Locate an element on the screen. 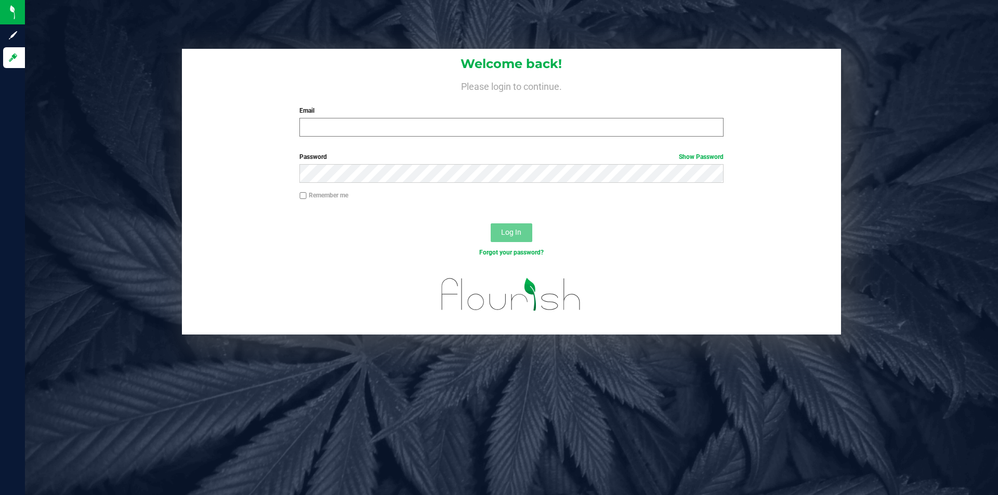  input: Remember me is located at coordinates (303, 196).